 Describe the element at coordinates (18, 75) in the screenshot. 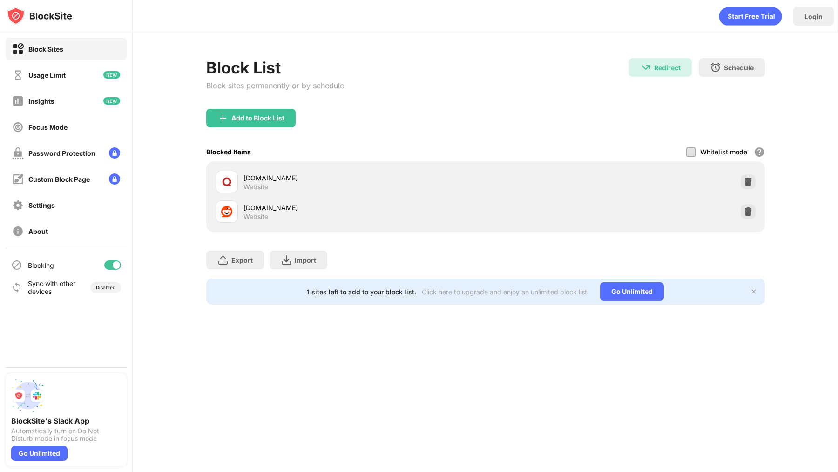

I see `img: time-usage-off.svg` at that location.